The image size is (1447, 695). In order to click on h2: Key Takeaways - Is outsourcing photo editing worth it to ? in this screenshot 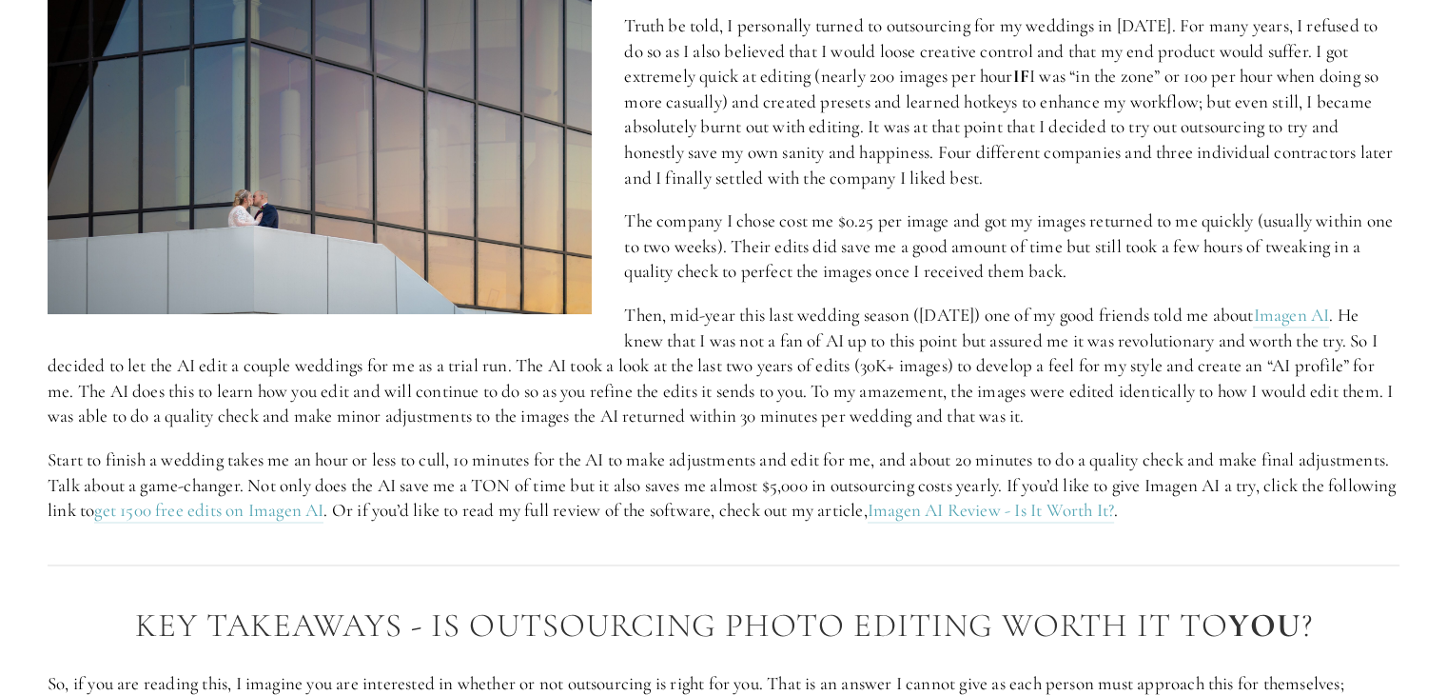, I will do `click(723, 625)`.